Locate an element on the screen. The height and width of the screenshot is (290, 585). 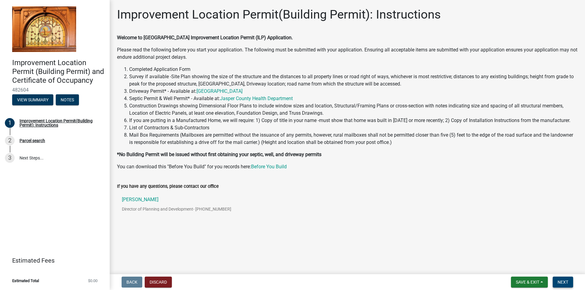
div: Improvement Location Permit(Building Permit): Instructions is located at coordinates (60, 123).